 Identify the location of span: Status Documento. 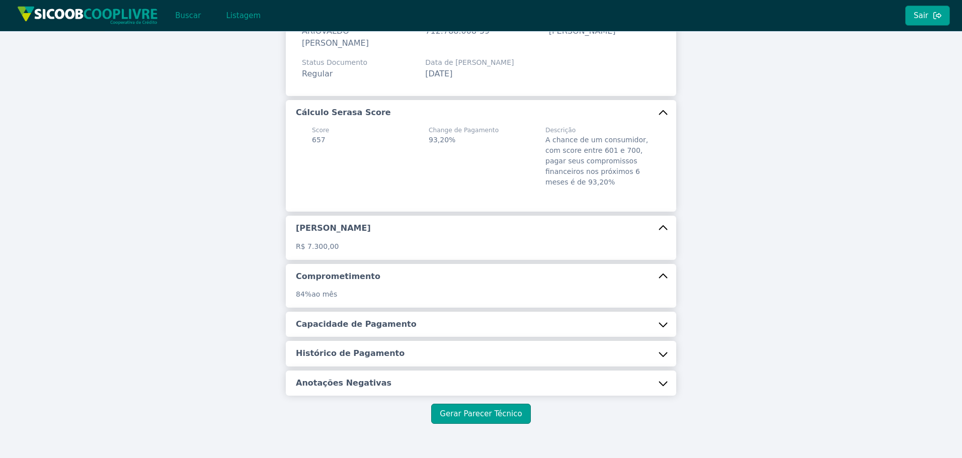
(335, 62).